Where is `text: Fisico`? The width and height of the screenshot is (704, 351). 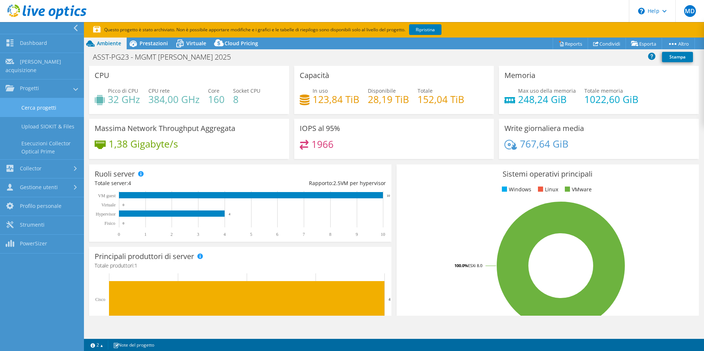 text: Fisico is located at coordinates (110, 223).